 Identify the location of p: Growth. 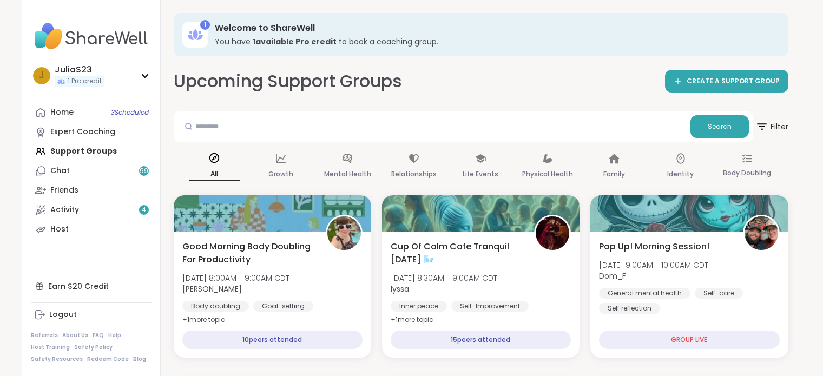
(281, 174).